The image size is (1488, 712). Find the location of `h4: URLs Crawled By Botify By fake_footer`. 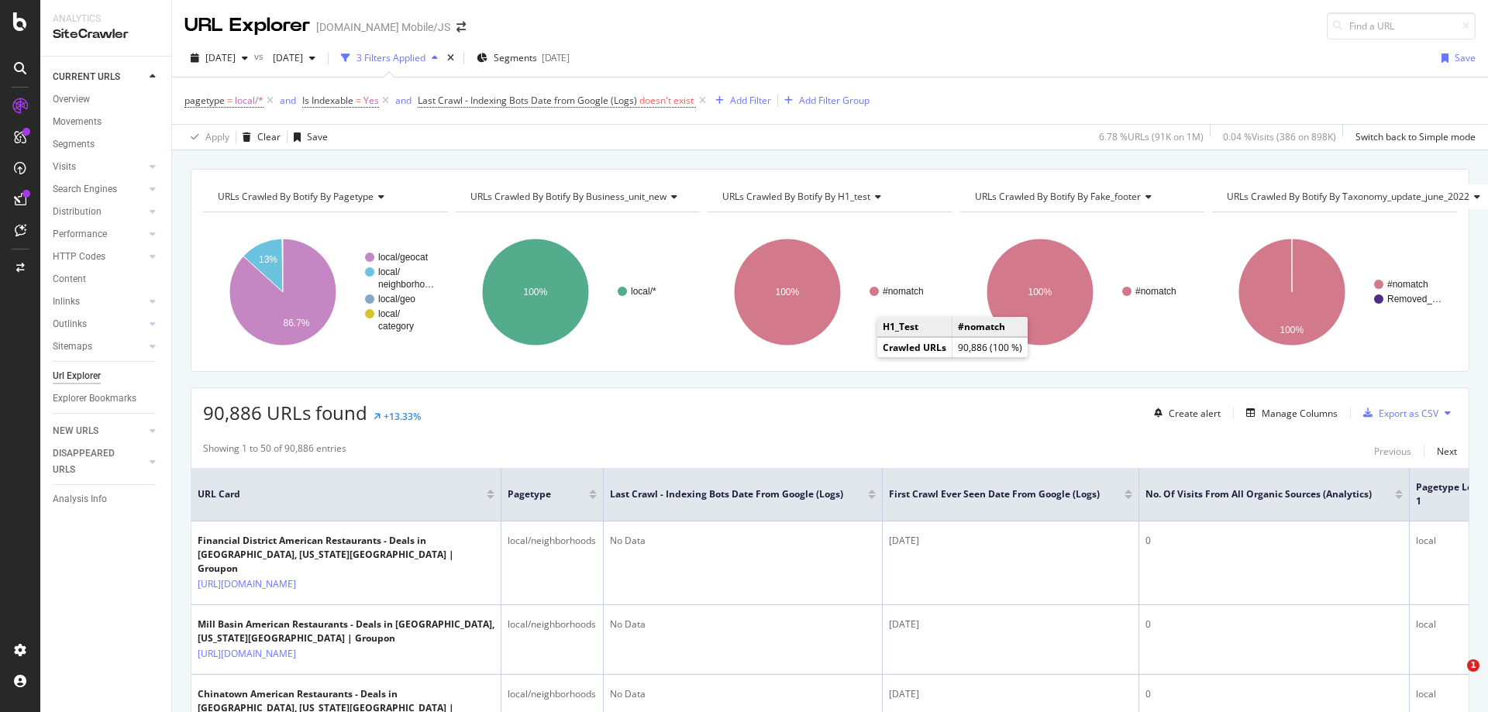

h4: URLs Crawled By Botify By fake_footer is located at coordinates (1081, 197).